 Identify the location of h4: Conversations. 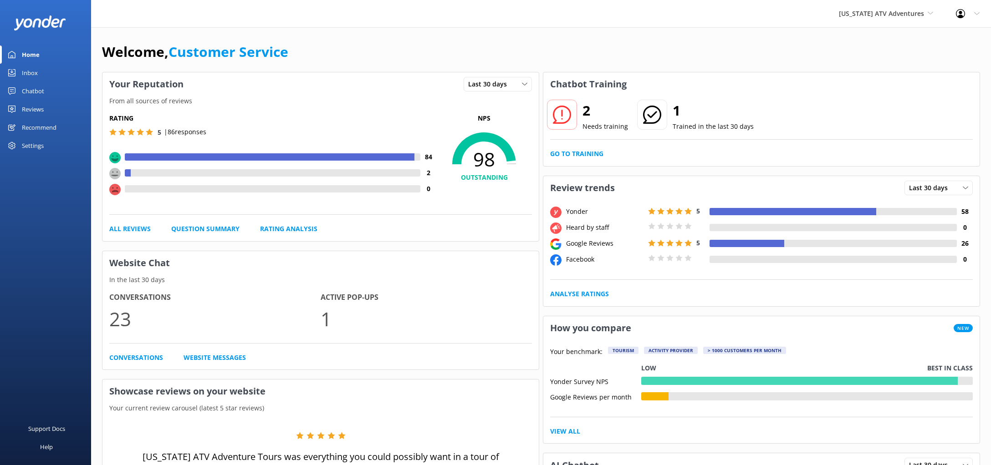
(215, 298).